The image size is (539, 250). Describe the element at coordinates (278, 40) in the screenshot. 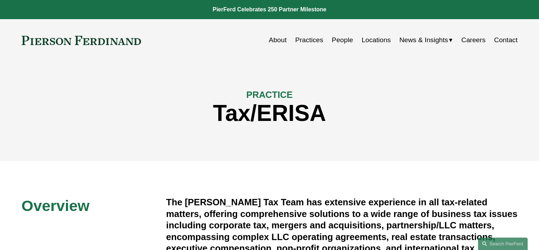

I see `a: About` at that location.